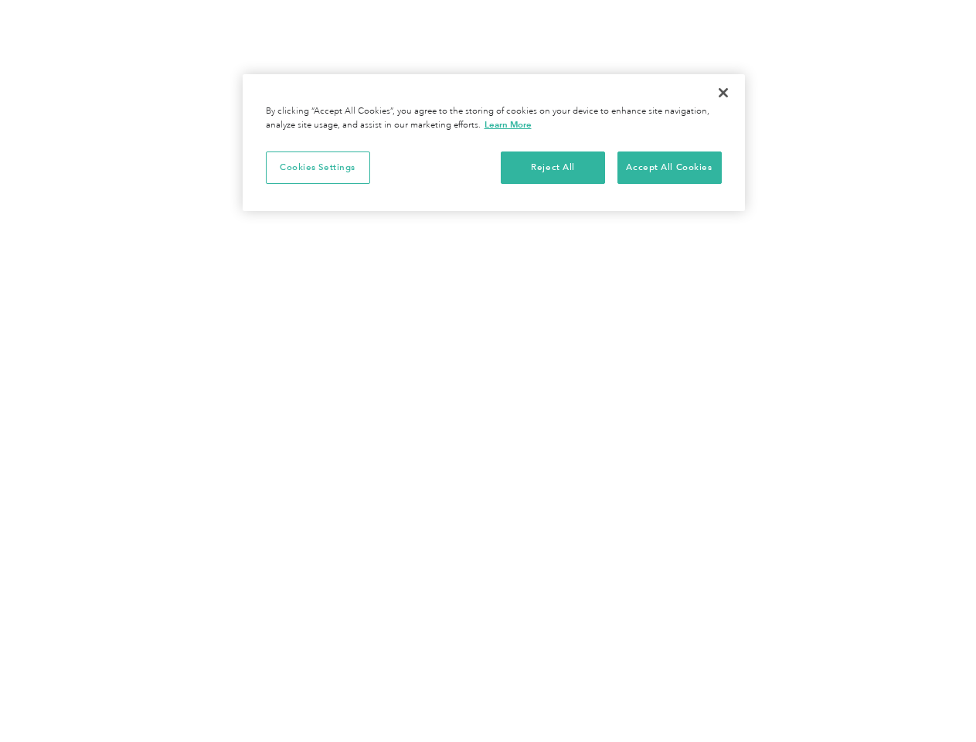  I want to click on button: Cookies Settings, so click(318, 168).